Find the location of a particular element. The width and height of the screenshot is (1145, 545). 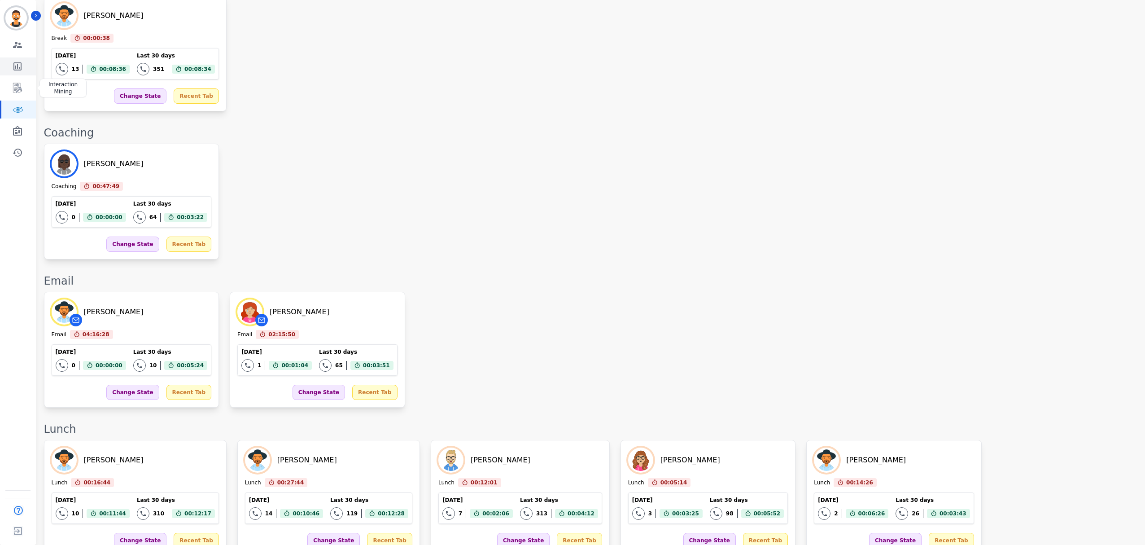

span: 00:16:44 is located at coordinates (97, 482).